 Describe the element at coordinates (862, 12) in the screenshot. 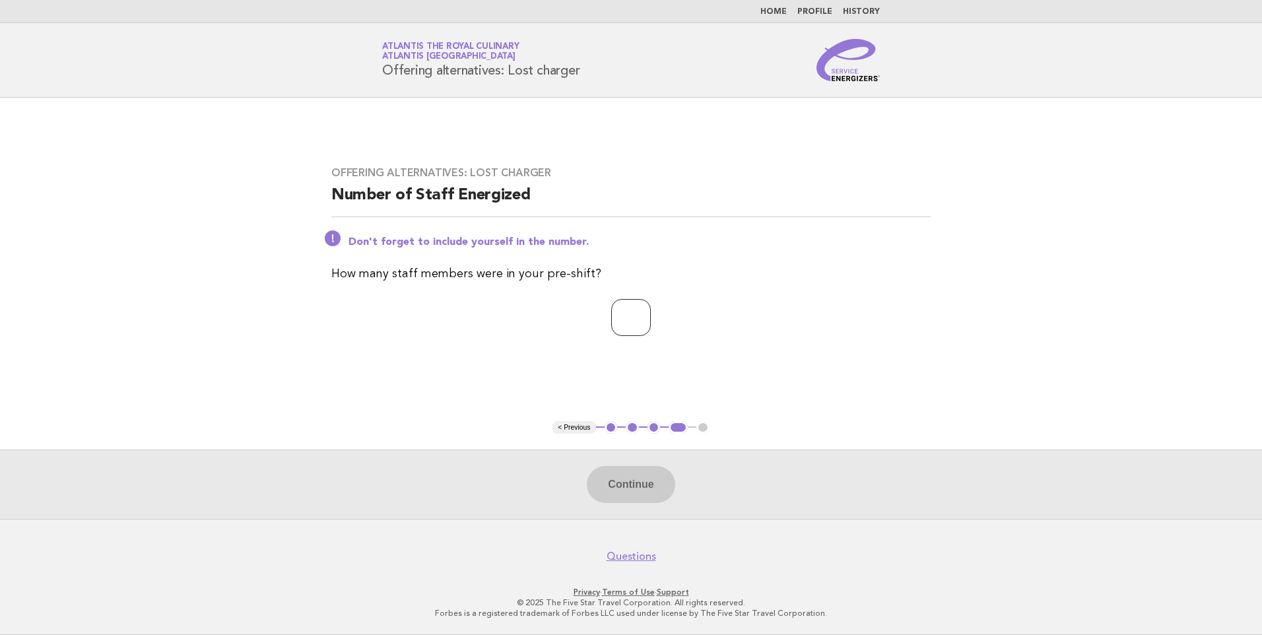

I see `a: History` at that location.